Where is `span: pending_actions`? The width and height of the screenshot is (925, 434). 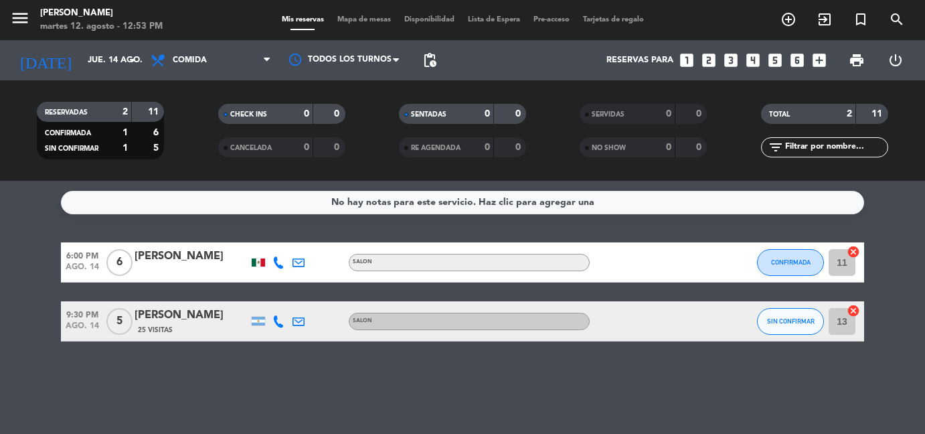 span: pending_actions is located at coordinates (430, 60).